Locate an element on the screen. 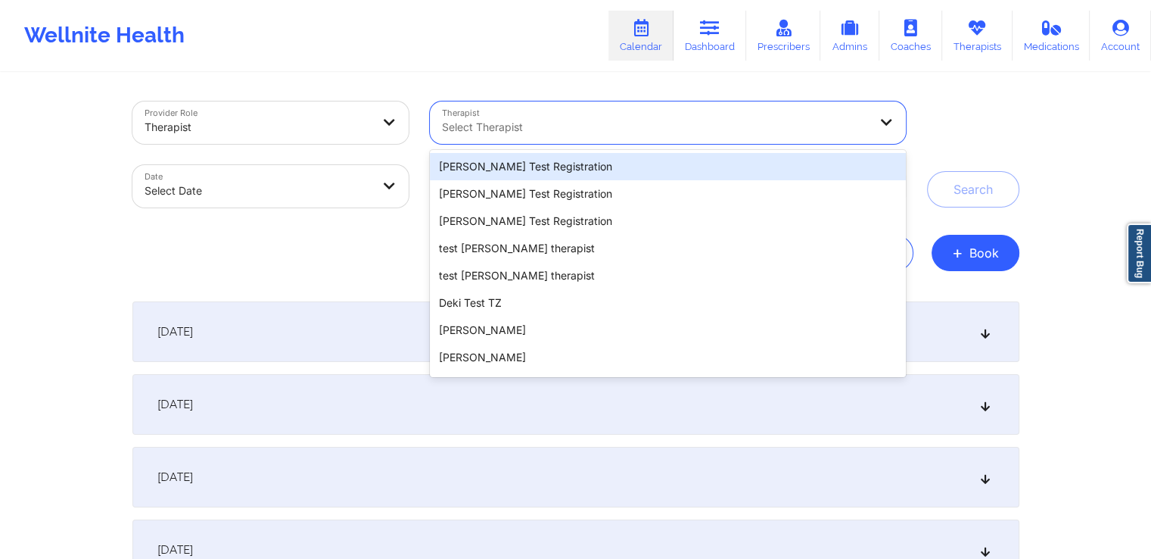  button: +Book is located at coordinates (976, 253).